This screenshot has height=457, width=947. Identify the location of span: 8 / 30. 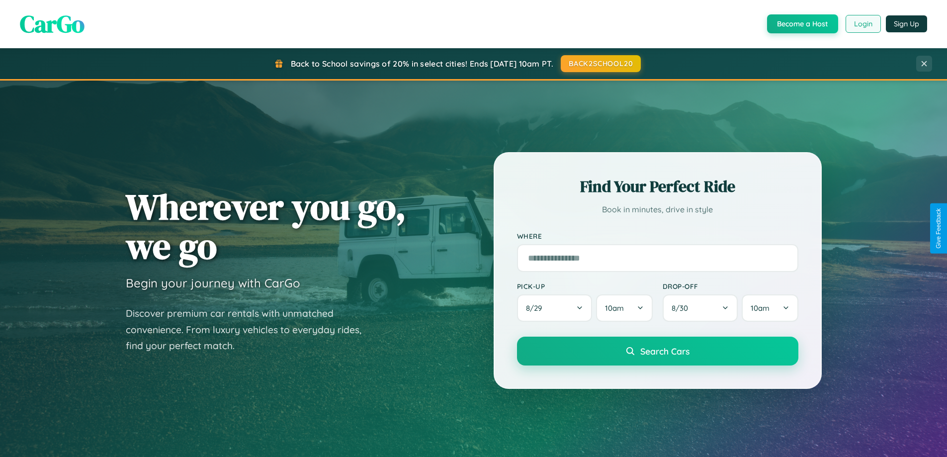
(682, 308).